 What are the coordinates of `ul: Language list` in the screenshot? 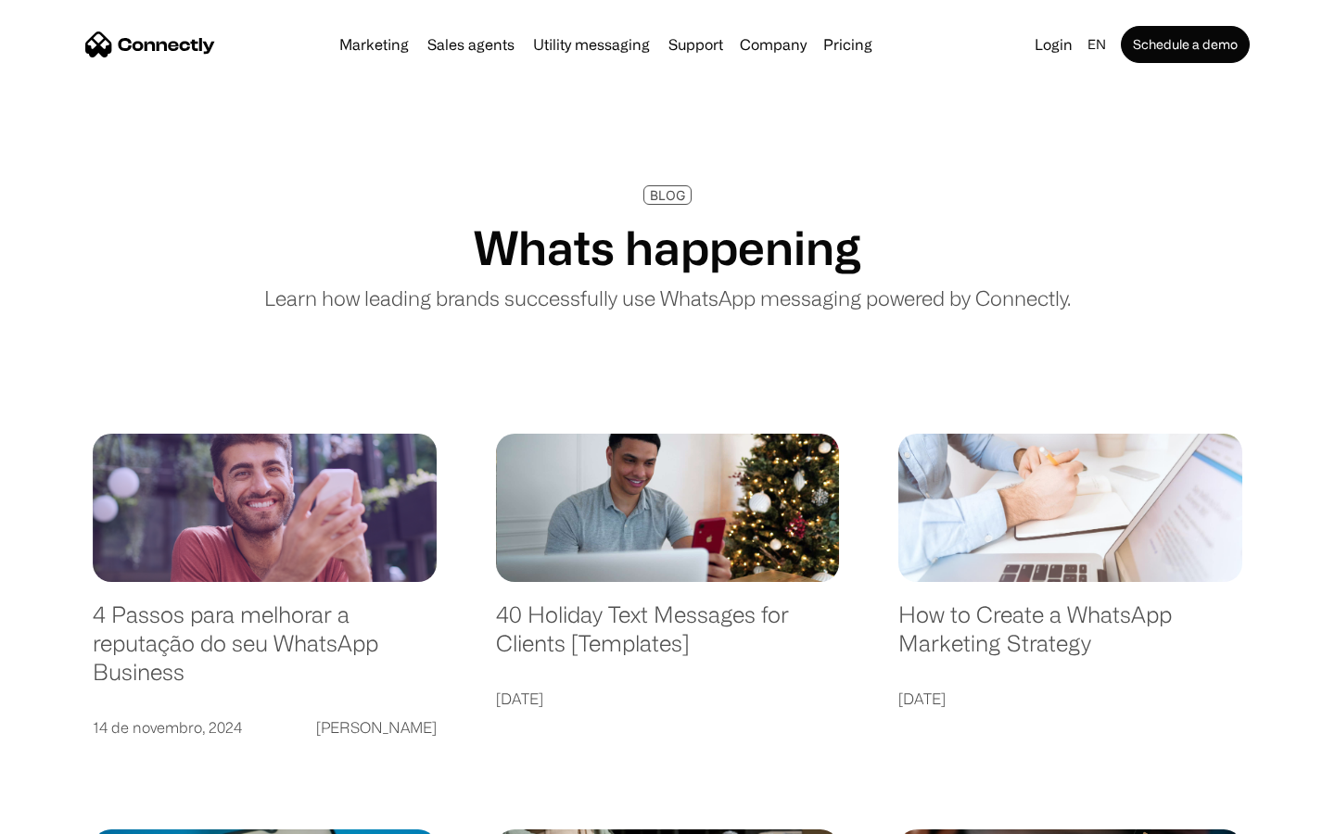 It's located at (74, 815).